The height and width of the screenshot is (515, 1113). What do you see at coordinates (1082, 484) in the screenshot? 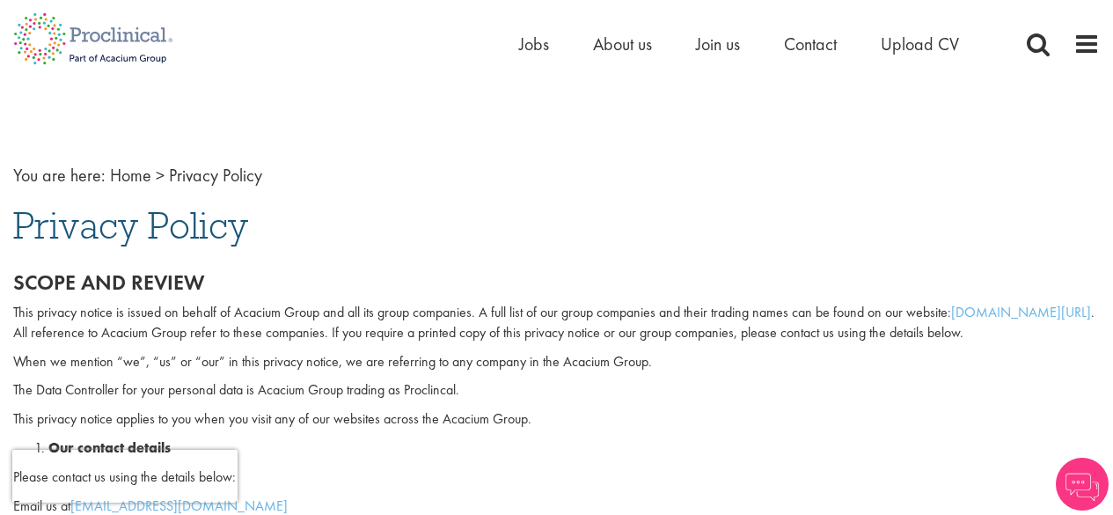
I see `img: Chatbot` at bounding box center [1082, 484].